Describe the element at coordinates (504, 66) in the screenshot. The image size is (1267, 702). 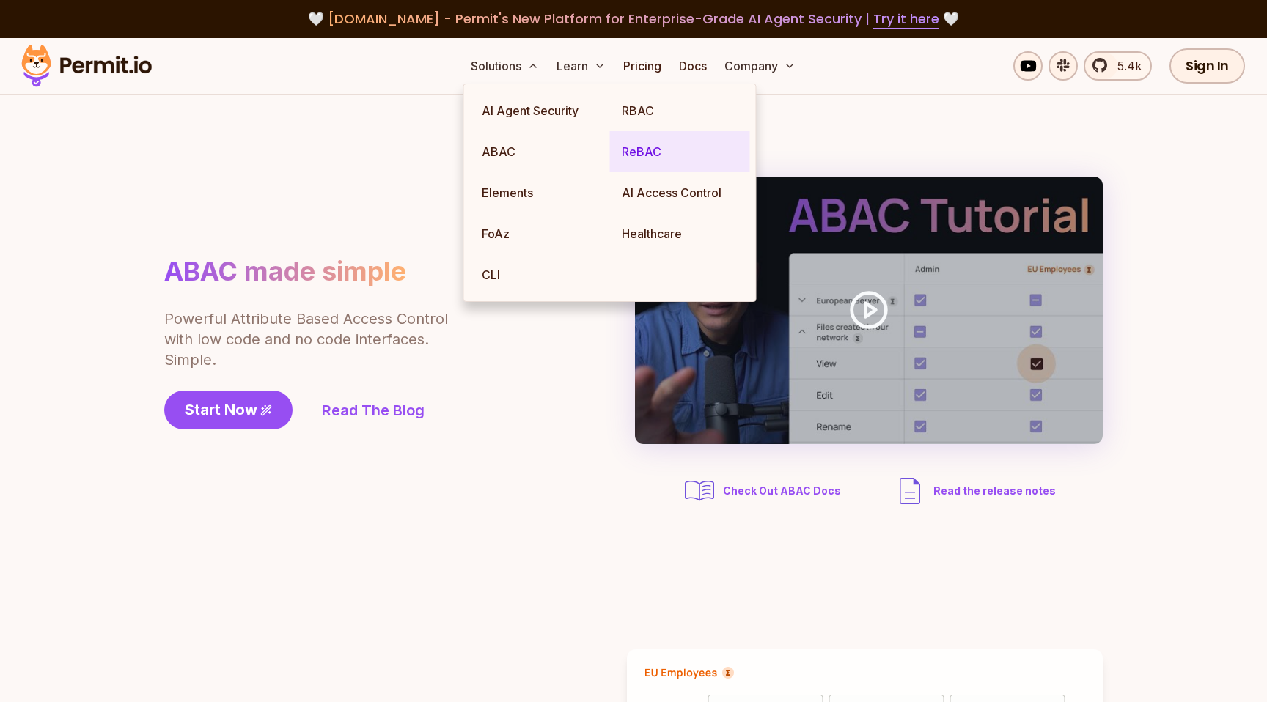
I see `button: Solutions` at that location.